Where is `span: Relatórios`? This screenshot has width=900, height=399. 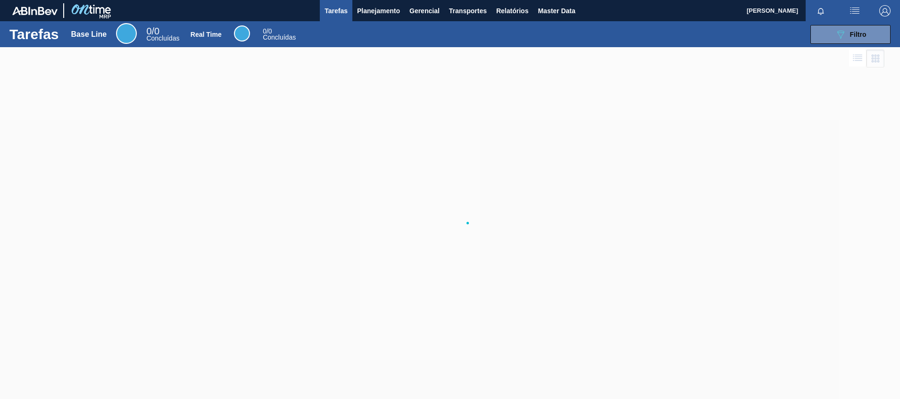 span: Relatórios is located at coordinates (512, 11).